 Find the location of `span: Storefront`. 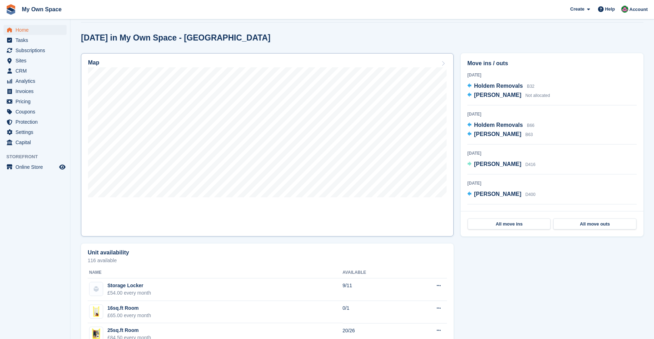

span: Storefront is located at coordinates (38, 157).